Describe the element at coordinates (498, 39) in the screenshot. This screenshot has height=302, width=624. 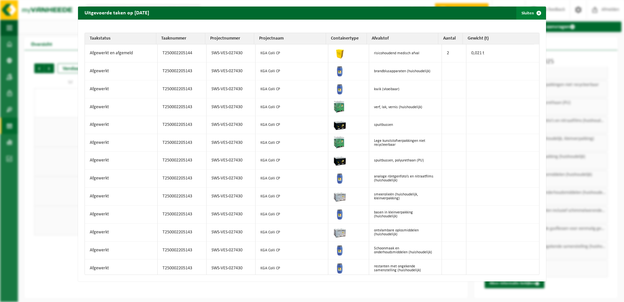
I see `th: Gewicht (t)` at that location.